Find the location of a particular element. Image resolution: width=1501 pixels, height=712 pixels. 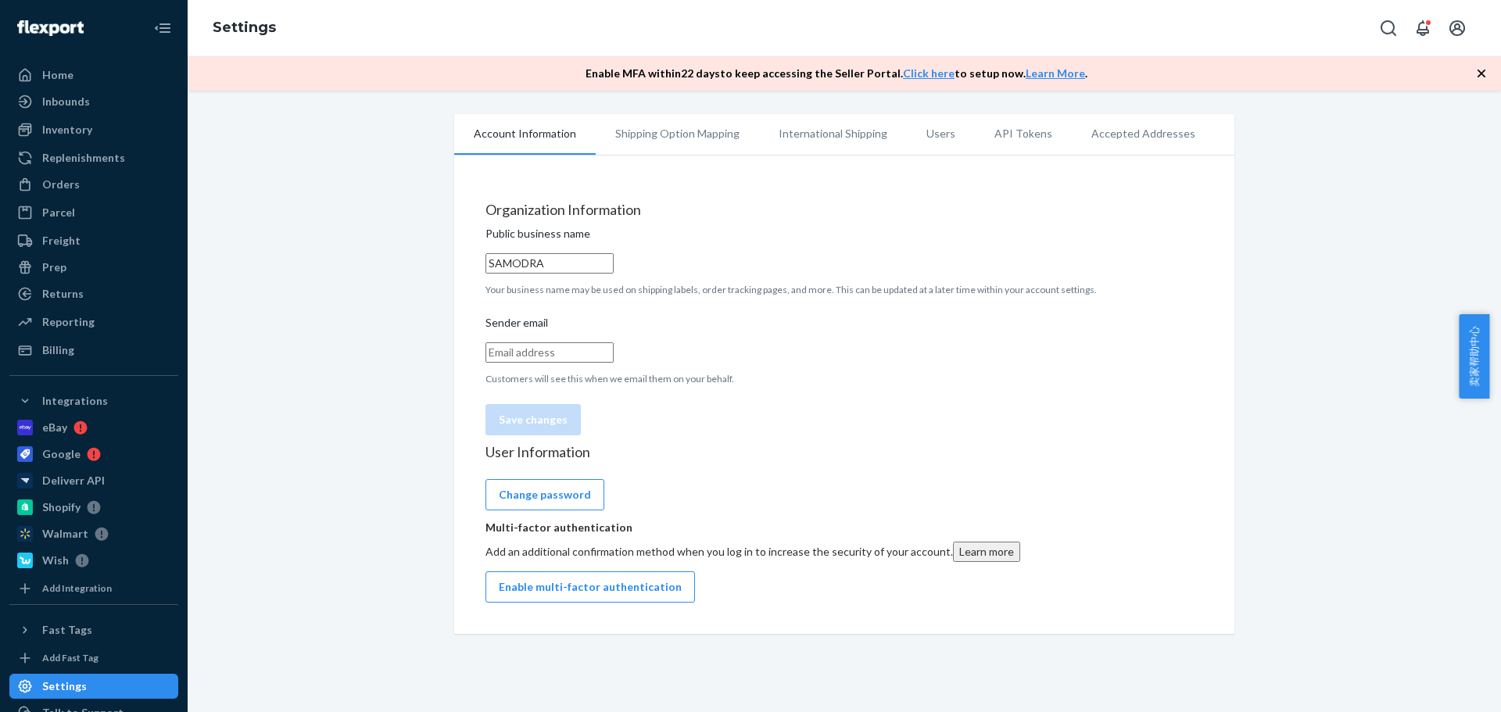

a: Orders is located at coordinates (94, 184).